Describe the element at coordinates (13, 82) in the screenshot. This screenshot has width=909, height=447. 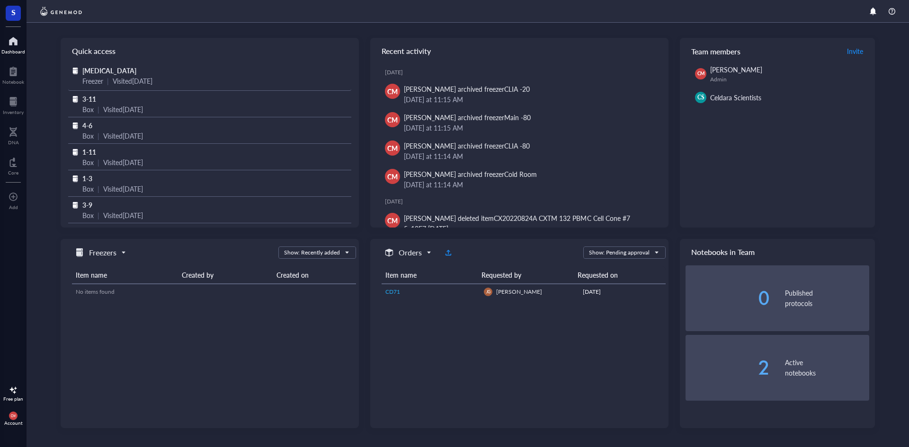
I see `div: Notebook` at that location.